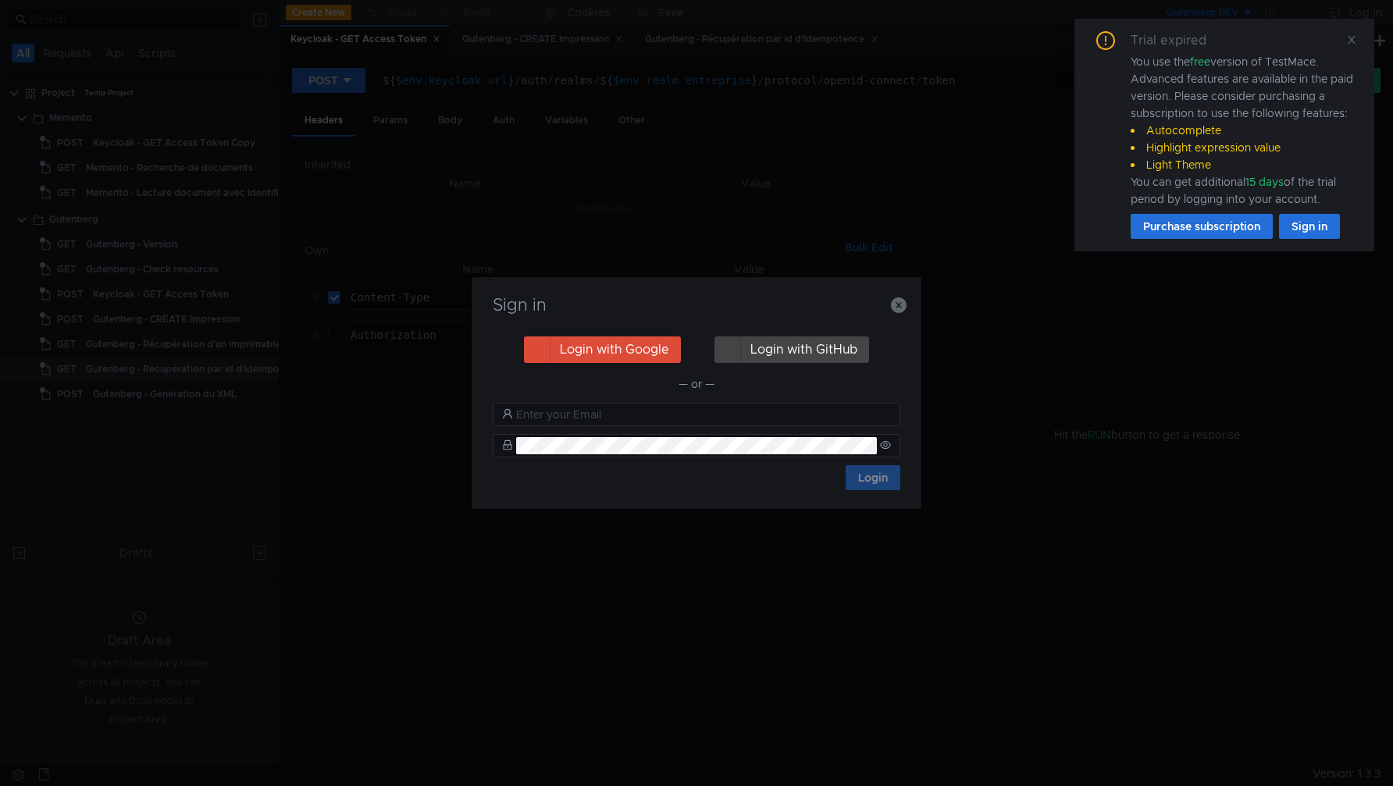 The image size is (1393, 786). What do you see at coordinates (697, 384) in the screenshot?
I see `div: — or —` at bounding box center [697, 384].